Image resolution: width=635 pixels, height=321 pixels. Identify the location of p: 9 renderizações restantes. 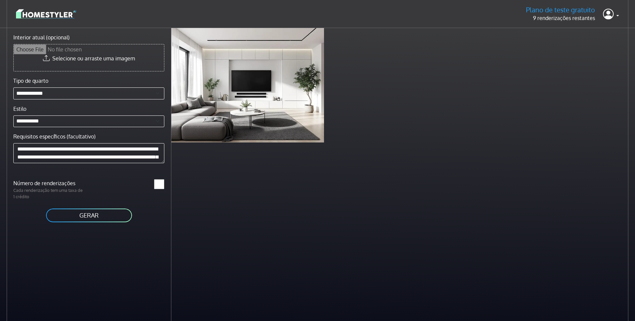
(560, 18).